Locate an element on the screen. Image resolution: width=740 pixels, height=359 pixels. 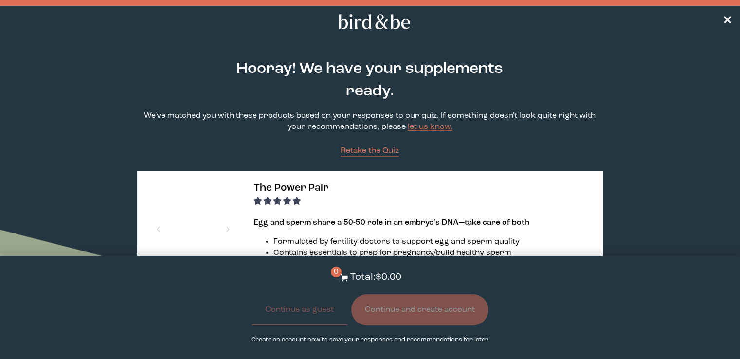
li: Formulated by fertility doctors to support egg and sperm quality is located at coordinates (433, 242).